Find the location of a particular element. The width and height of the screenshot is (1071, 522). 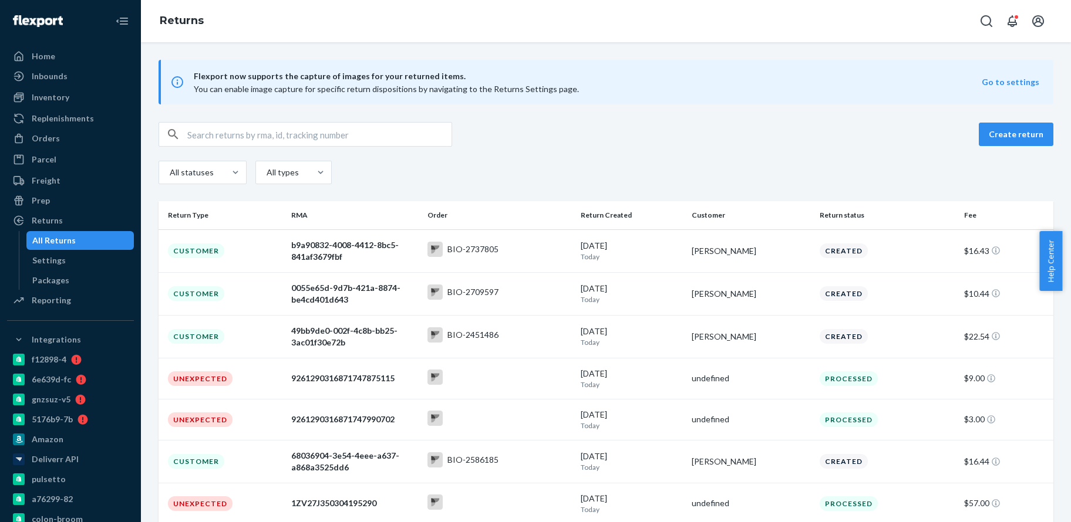

div: 68036904-3e54-4eee-a637-a868a3525dd6 is located at coordinates (355, 462).